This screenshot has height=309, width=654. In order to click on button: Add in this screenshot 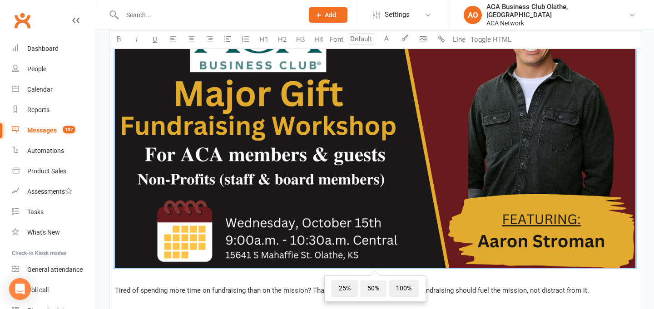, I will do `click(328, 15)`.